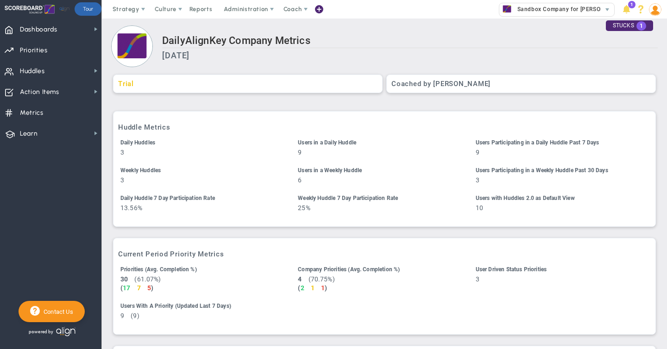 This screenshot has width=667, height=349. Describe the element at coordinates (300, 180) in the screenshot. I see `span: 6` at that location.